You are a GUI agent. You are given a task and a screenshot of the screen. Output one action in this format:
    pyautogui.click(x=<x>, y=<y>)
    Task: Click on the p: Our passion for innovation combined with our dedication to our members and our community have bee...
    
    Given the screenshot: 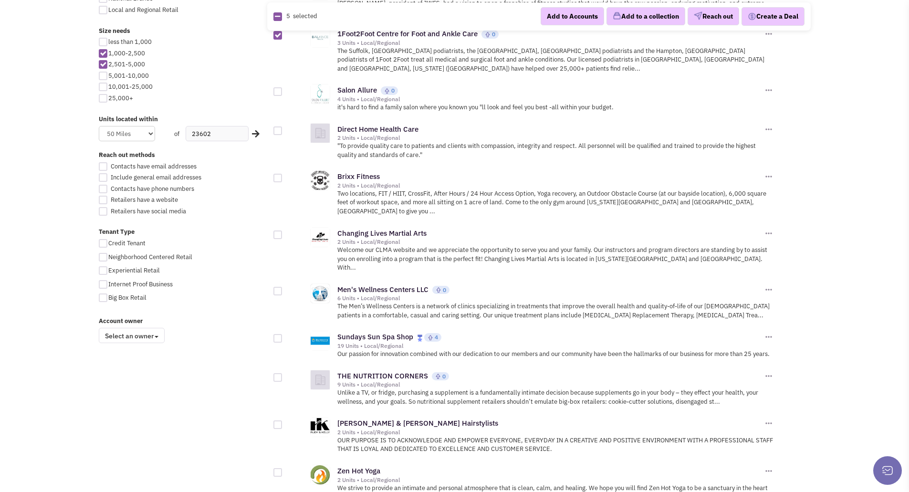 What is the action you would take?
    pyautogui.click(x=555, y=354)
    